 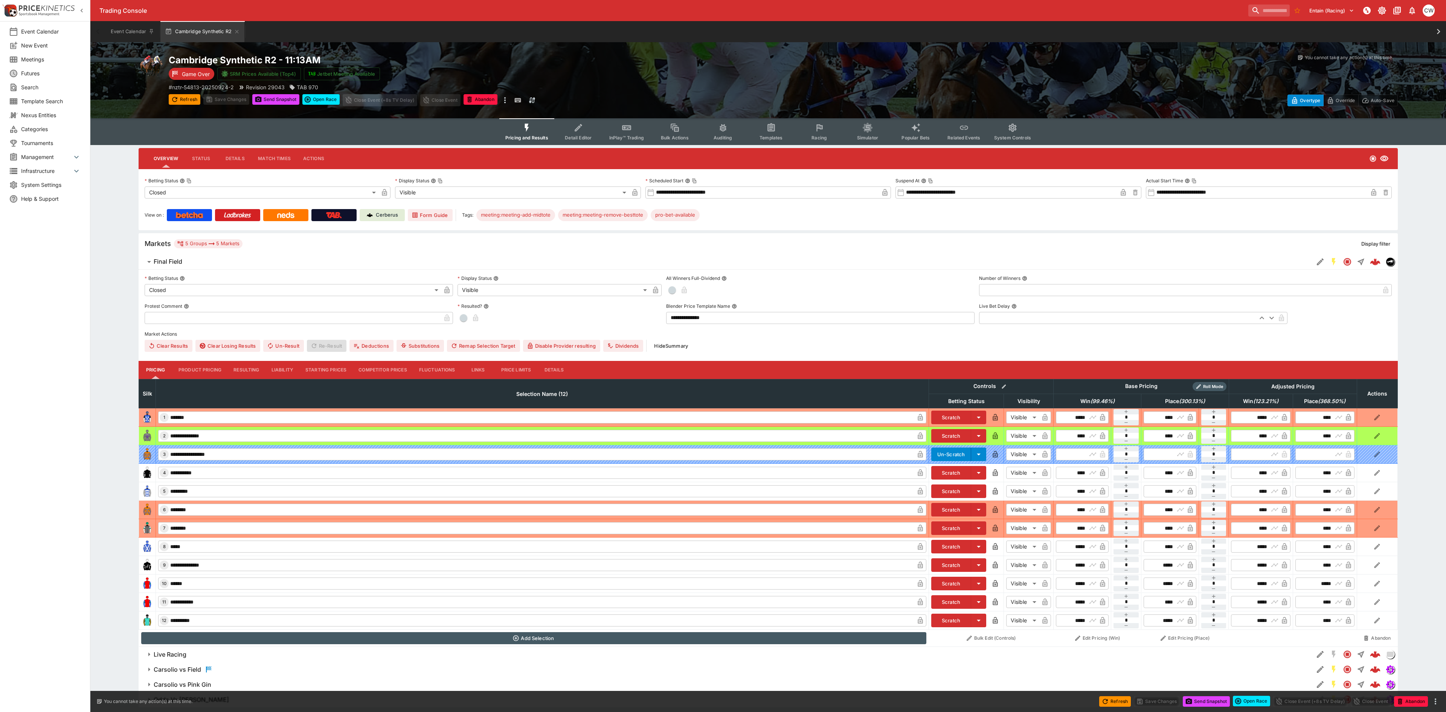 I want to click on th: Controls, so click(x=991, y=386).